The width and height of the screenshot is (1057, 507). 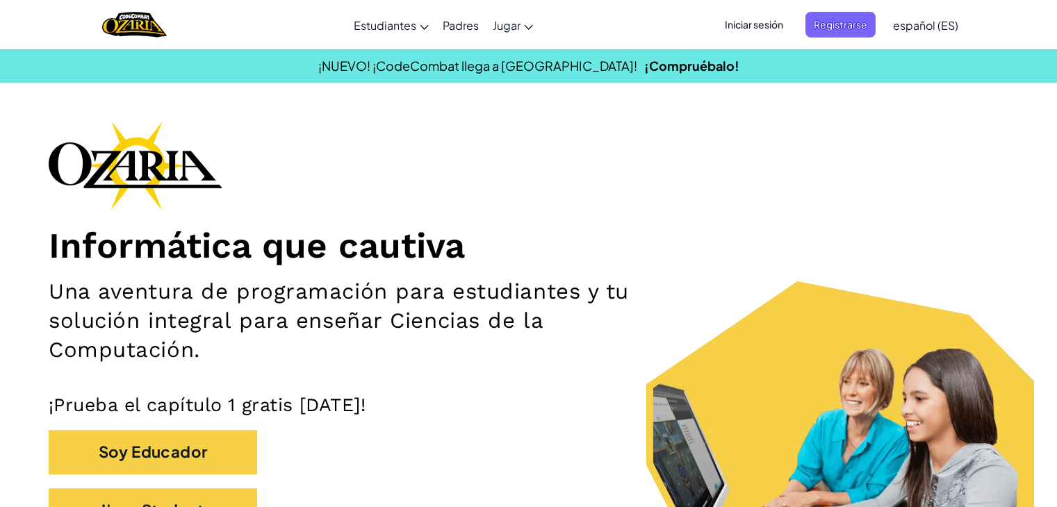 I want to click on span: español (ES), so click(x=926, y=25).